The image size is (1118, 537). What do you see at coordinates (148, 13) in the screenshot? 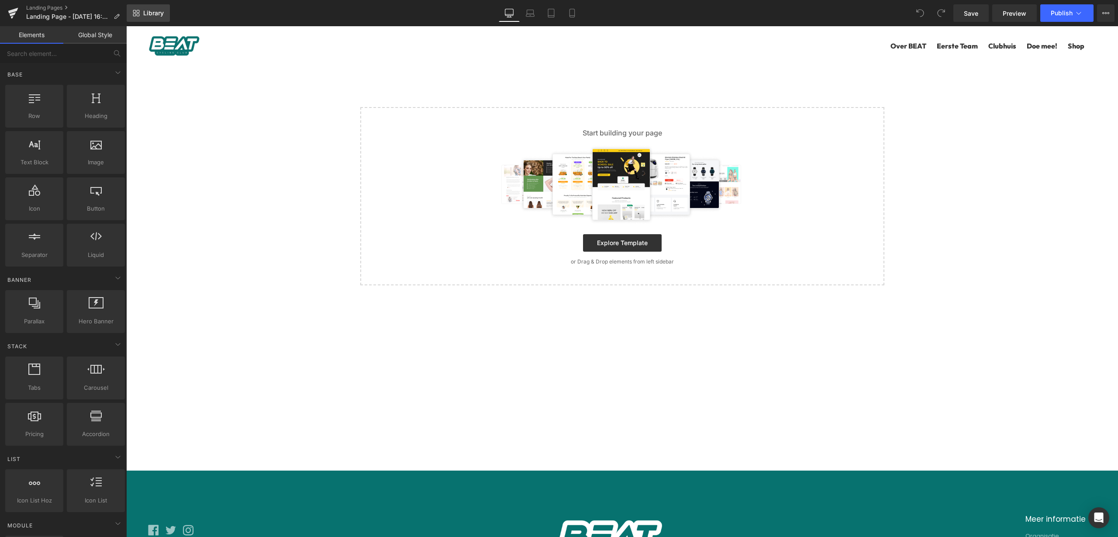
I see `a: New Library` at bounding box center [148, 13].